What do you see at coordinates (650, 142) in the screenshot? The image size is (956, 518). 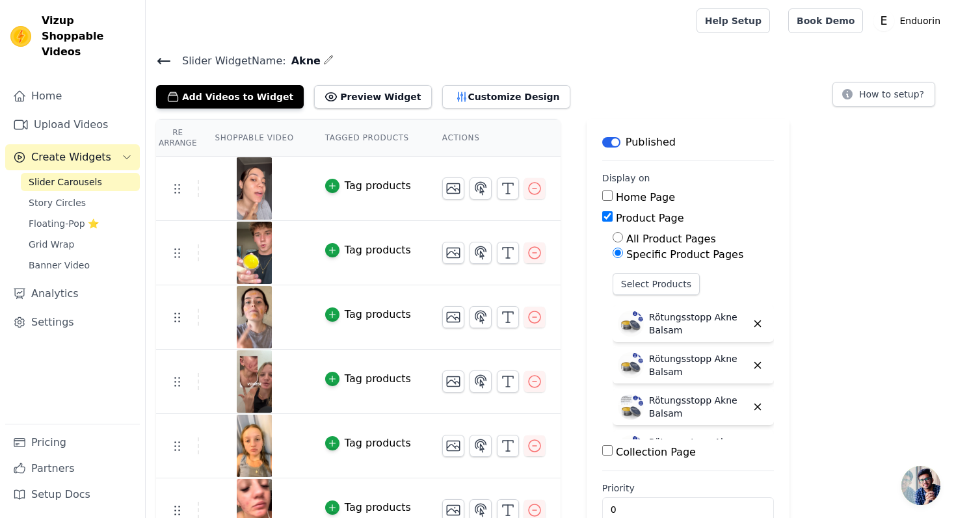 I see `p: Published` at bounding box center [650, 142].